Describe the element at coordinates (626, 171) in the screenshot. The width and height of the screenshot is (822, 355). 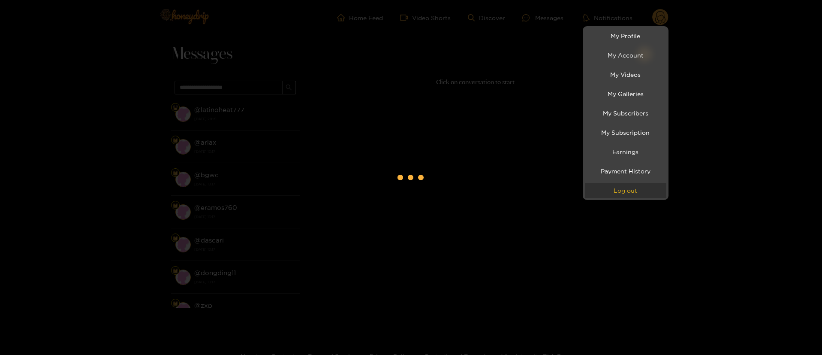
I see `a: Payment History` at that location.